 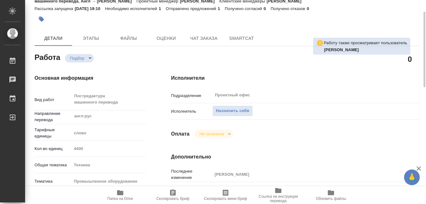 I want to click on p: Авдеенко Кирилл, so click(x=366, y=50).